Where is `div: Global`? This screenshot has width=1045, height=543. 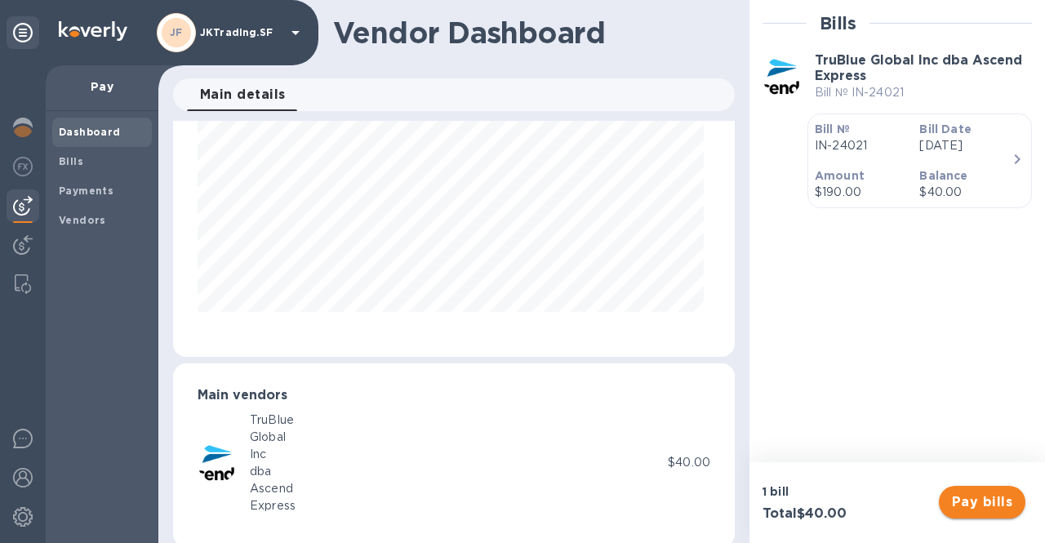 div: Global is located at coordinates (273, 437).